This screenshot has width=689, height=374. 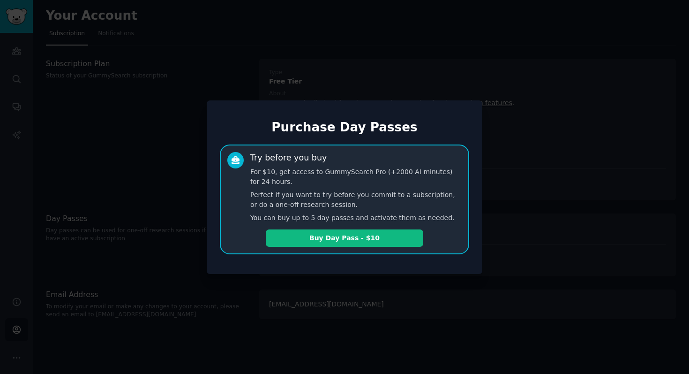 What do you see at coordinates (345, 128) in the screenshot?
I see `h1: Purchase Day Passes` at bounding box center [345, 128].